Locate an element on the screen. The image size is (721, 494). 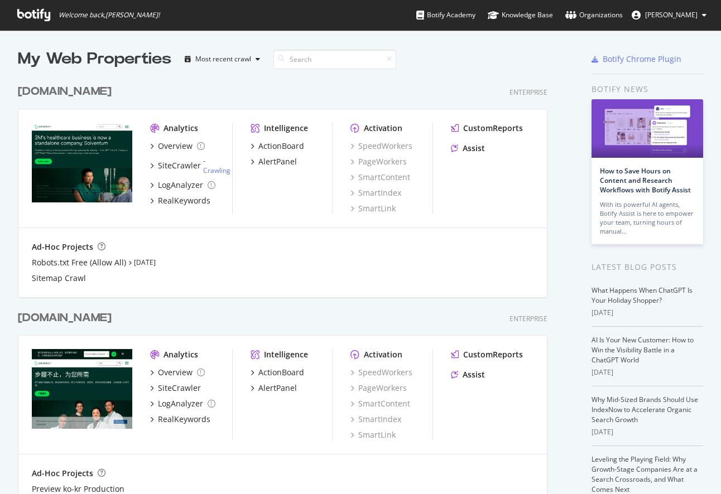
div: Sitemap Crawl is located at coordinates (59, 278).